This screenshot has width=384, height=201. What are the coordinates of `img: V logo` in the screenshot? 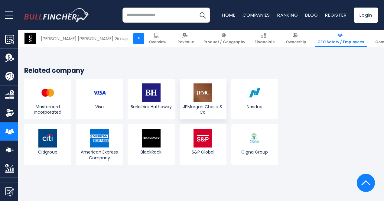 It's located at (99, 93).